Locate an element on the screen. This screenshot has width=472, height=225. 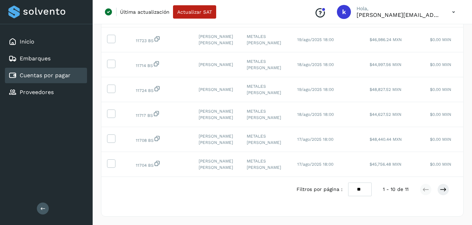
div: Cuentas por pagar is located at coordinates (46, 76).